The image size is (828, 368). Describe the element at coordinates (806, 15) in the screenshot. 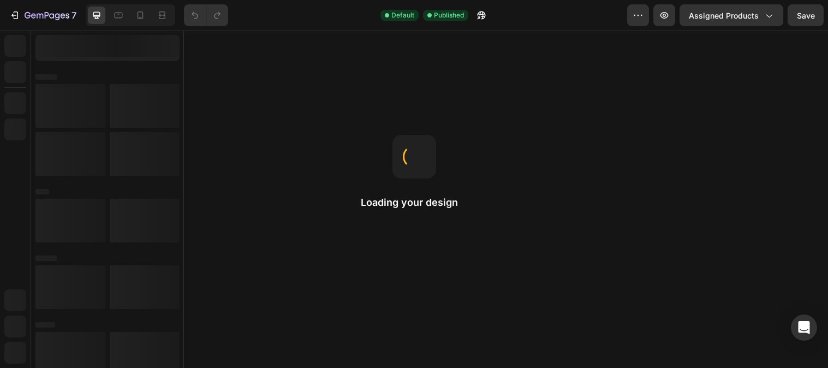

I see `span: Save` at that location.